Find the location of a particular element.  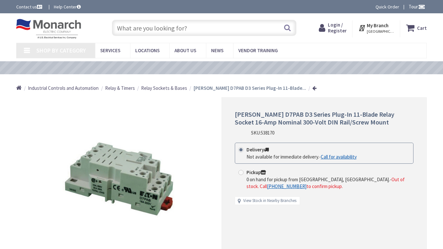

span: 538170 is located at coordinates (268, 133).